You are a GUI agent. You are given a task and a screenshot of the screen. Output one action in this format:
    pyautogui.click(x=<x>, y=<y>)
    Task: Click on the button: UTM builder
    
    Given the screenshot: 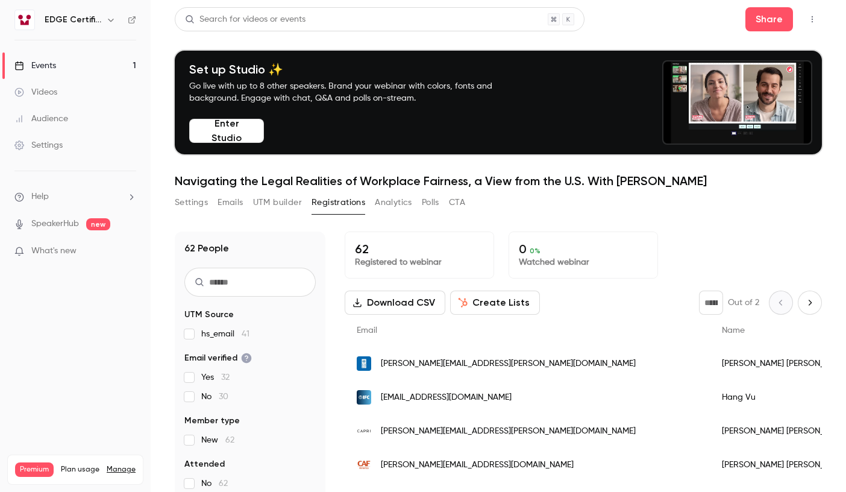 What is the action you would take?
    pyautogui.click(x=277, y=203)
    